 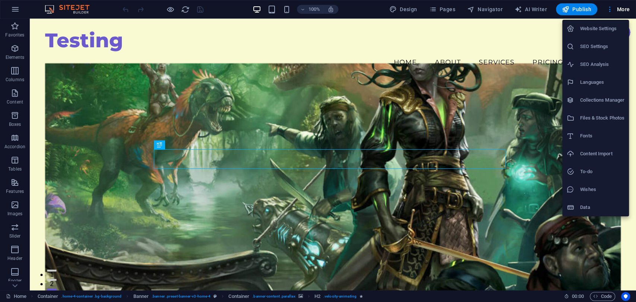 What do you see at coordinates (602, 29) in the screenshot?
I see `h6: Website Settings` at bounding box center [602, 29].